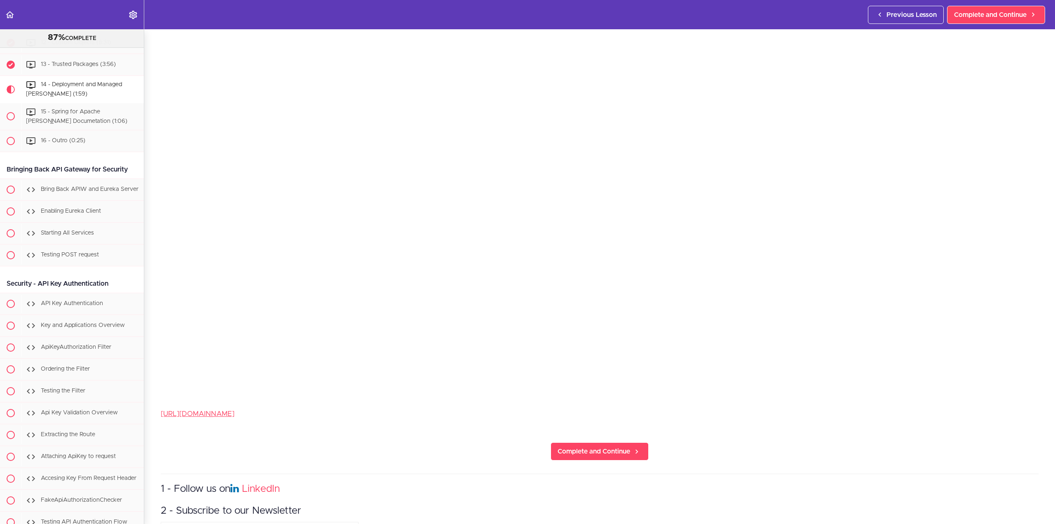 The width and height of the screenshot is (1055, 524). Describe the element at coordinates (78, 457) in the screenshot. I see `span: Attaching ApiKey to request` at that location.